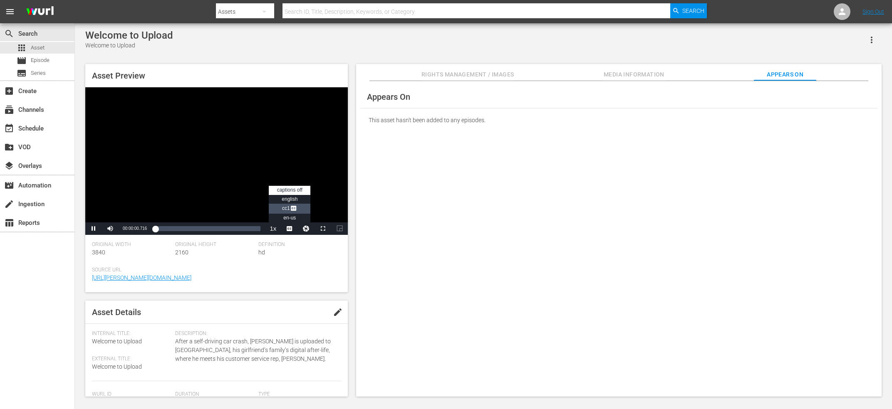  What do you see at coordinates (688, 11) in the screenshot?
I see `button: Search` at bounding box center [688, 11].